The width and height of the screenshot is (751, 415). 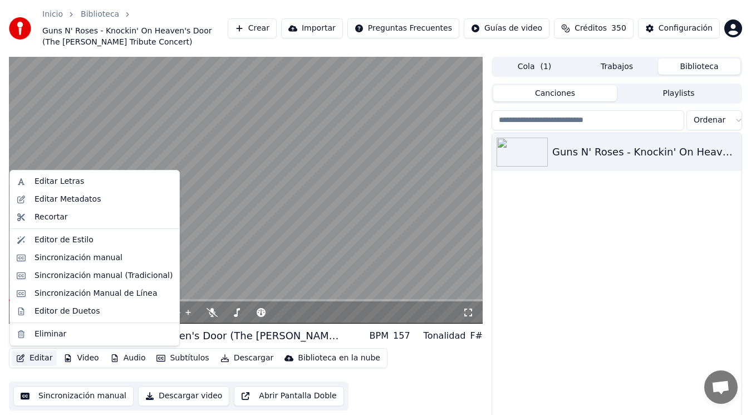 I want to click on button: Sincronización manual, so click(x=73, y=396).